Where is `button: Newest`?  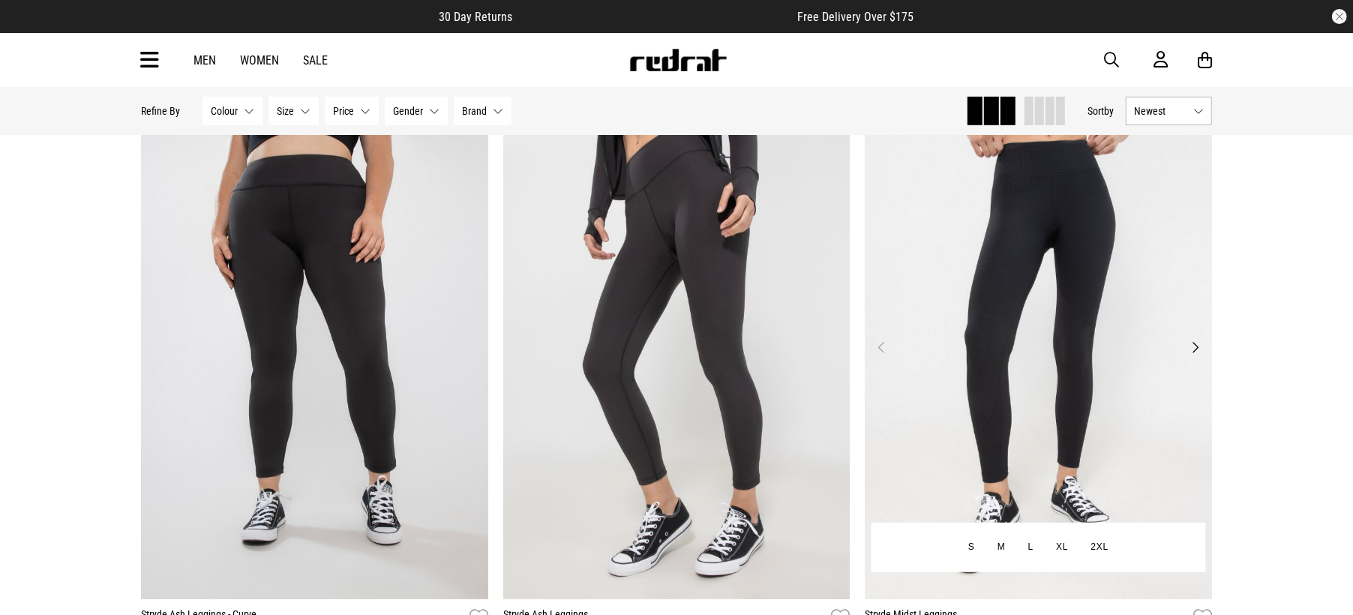 button: Newest is located at coordinates (1168, 111).